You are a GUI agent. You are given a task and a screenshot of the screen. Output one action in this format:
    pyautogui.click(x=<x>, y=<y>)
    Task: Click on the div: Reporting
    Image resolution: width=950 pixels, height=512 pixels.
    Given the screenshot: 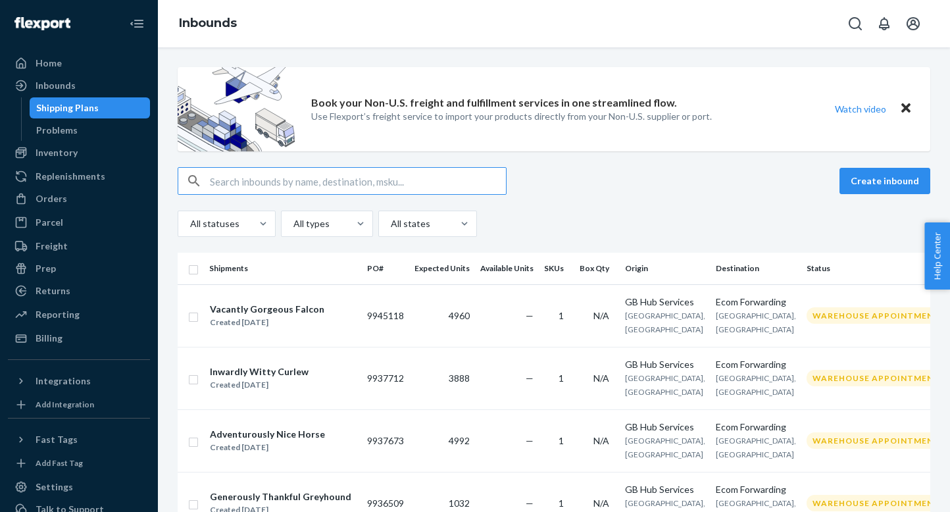 What is the action you would take?
    pyautogui.click(x=57, y=314)
    